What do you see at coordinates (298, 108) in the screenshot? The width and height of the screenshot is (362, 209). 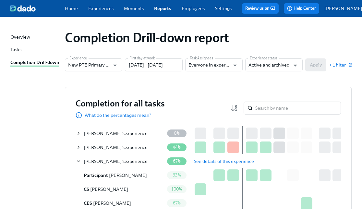 I see `input: Search by name` at bounding box center [298, 108].